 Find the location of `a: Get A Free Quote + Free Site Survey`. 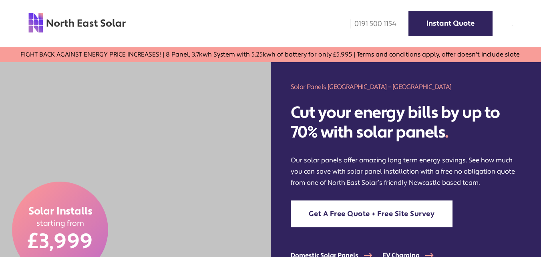

a: Get A Free Quote + Free Site Survey is located at coordinates (372, 214).